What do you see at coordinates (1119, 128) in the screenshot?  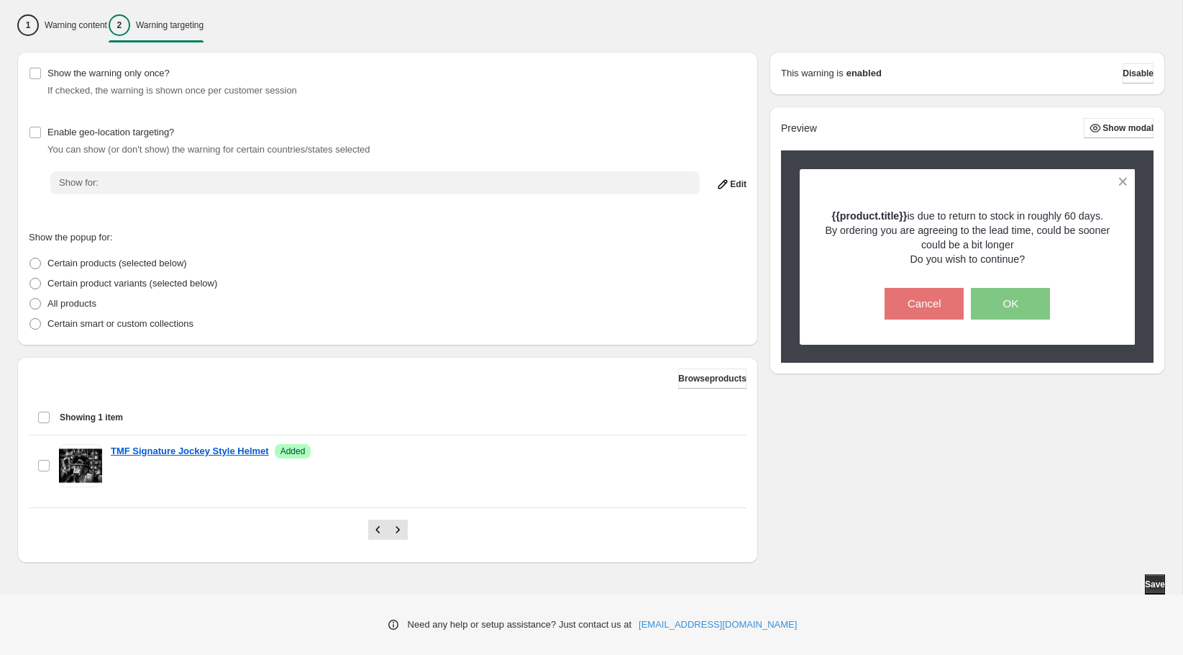 I see `button: Show modal` at bounding box center [1119, 128].